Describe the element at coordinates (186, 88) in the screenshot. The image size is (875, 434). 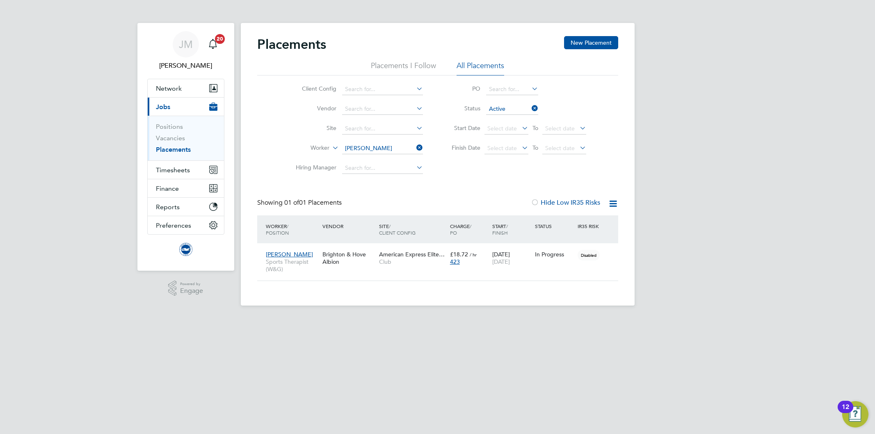
I see `button: Network` at that location.